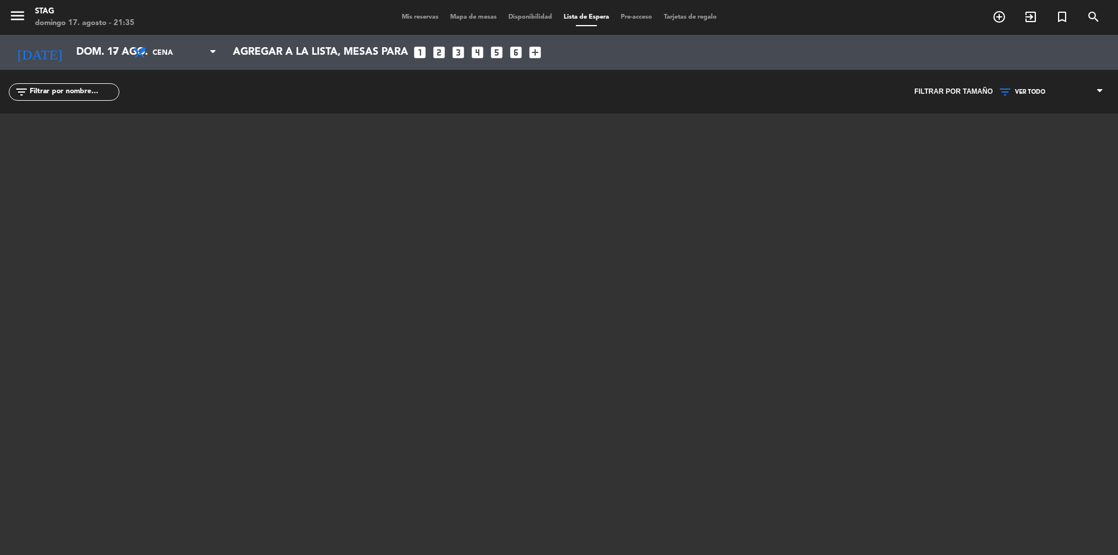  What do you see at coordinates (477, 52) in the screenshot?
I see `i: looks_4` at bounding box center [477, 52].